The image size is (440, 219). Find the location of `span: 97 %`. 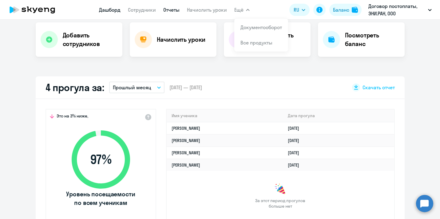

span: 97 % is located at coordinates (101, 160).